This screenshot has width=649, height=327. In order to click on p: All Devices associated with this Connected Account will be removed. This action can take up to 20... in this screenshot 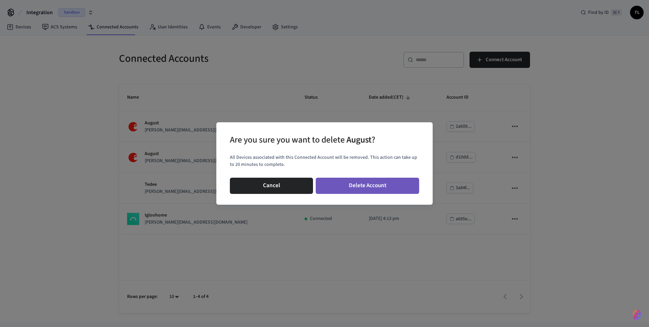, I will do `click(325, 161)`.